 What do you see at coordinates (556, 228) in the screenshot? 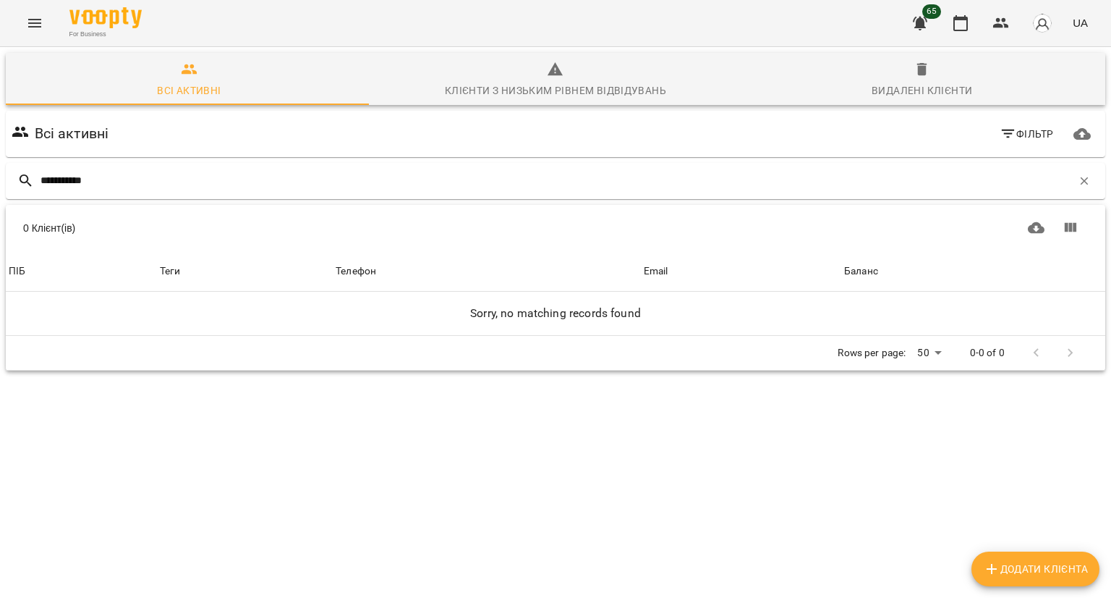
I see `div: Table Toolbar` at bounding box center [556, 228].